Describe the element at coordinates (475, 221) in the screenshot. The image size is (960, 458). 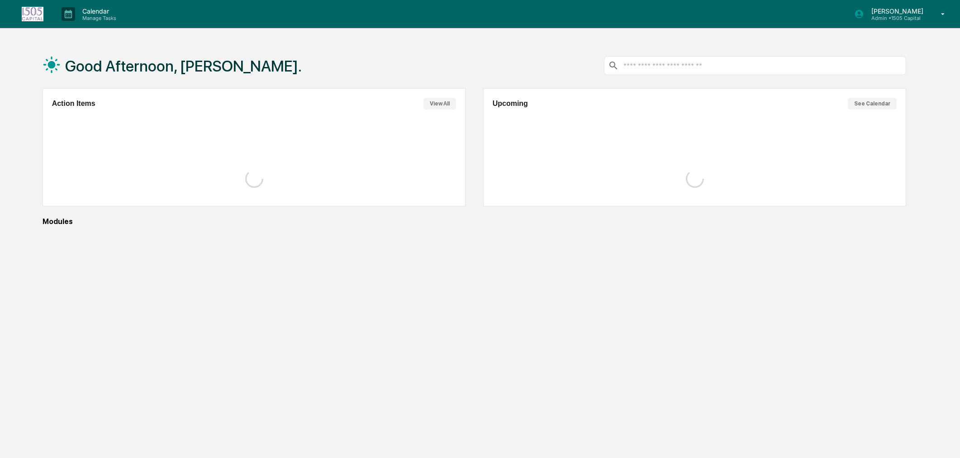
I see `div: Modules` at that location.